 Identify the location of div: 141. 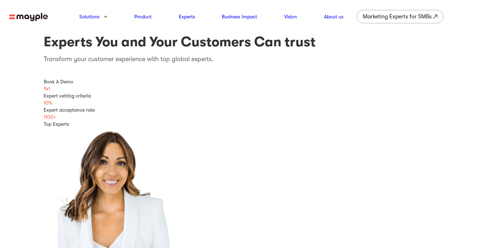
(250, 89).